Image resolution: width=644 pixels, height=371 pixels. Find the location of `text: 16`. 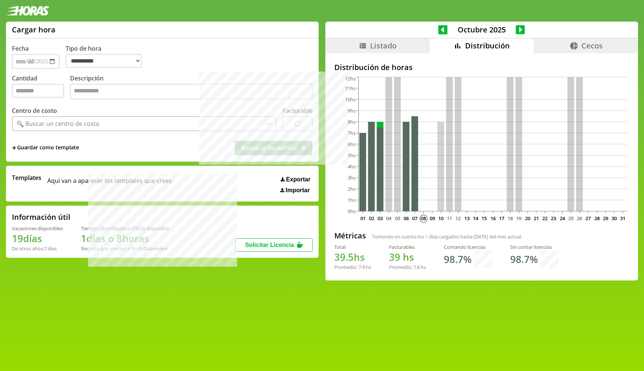

text: 16 is located at coordinates (493, 218).